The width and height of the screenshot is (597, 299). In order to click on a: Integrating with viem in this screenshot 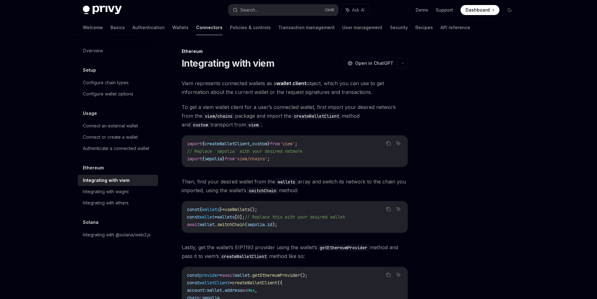, I will do `click(118, 181)`.